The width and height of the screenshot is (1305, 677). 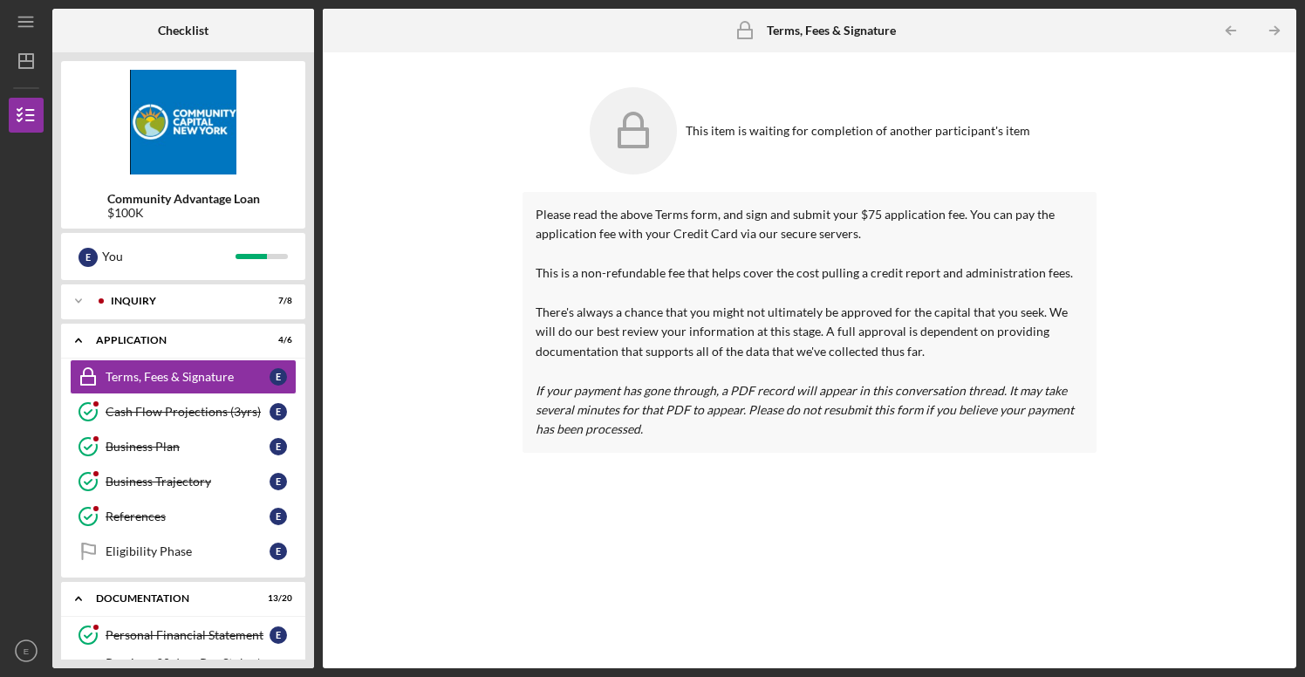 What do you see at coordinates (188, 482) in the screenshot?
I see `div: Business Trajectory` at bounding box center [188, 482].